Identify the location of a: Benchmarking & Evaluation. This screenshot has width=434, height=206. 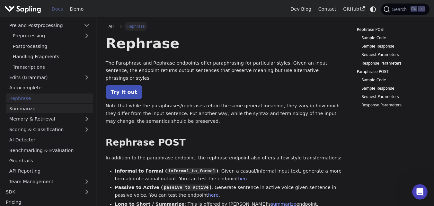
(49, 150).